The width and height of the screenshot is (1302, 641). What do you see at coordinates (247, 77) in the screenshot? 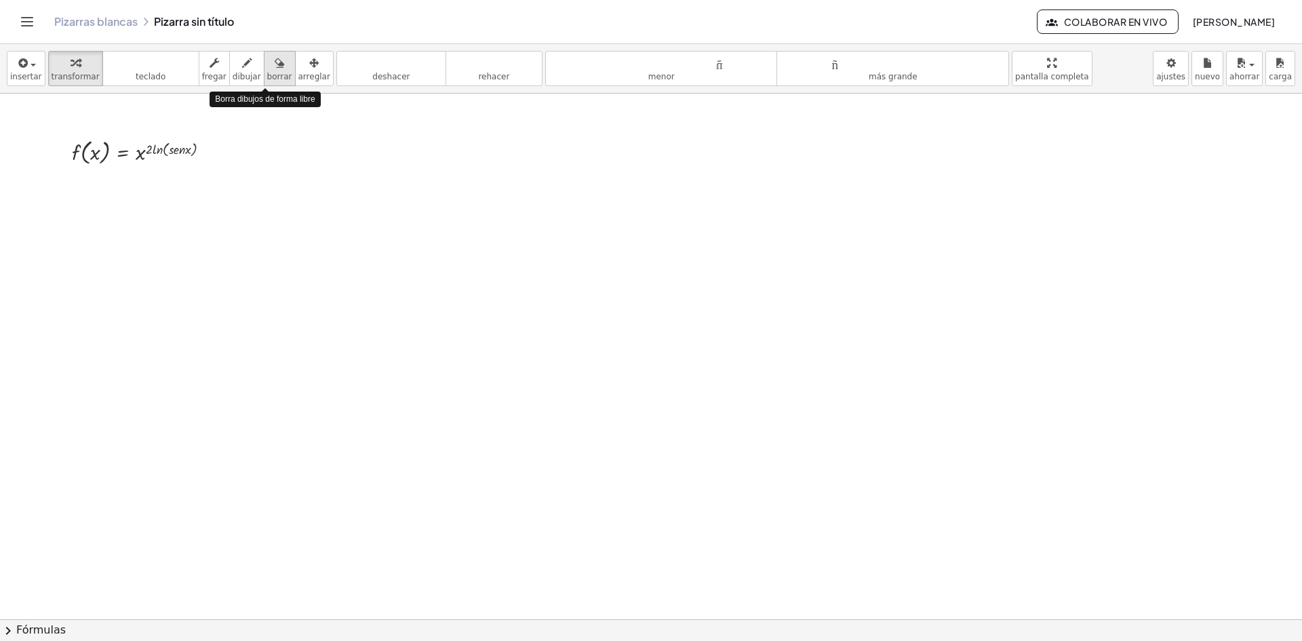
I see `font: dibujar` at bounding box center [247, 77].